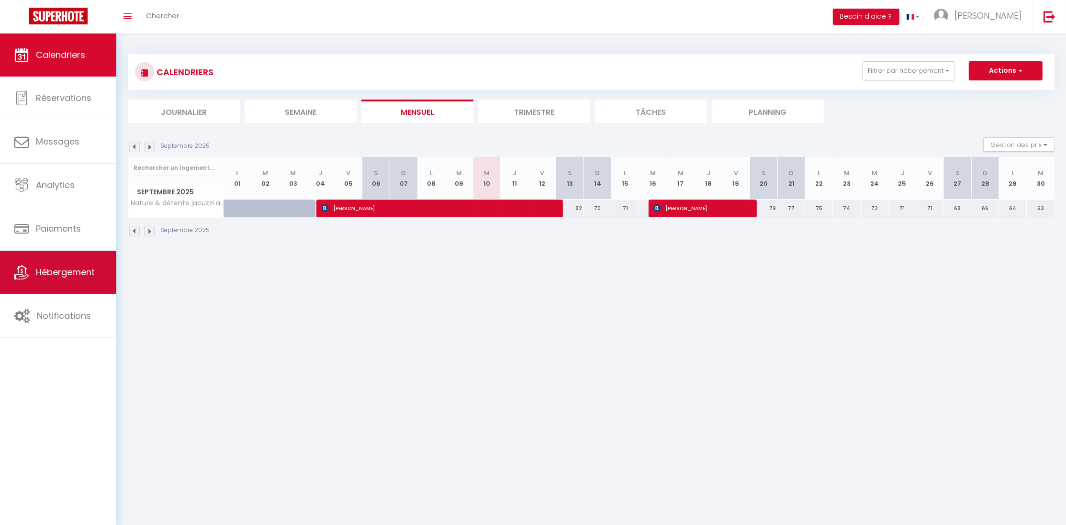 The image size is (1066, 525). What do you see at coordinates (1040, 178) in the screenshot?
I see `th: 30` at bounding box center [1040, 178].